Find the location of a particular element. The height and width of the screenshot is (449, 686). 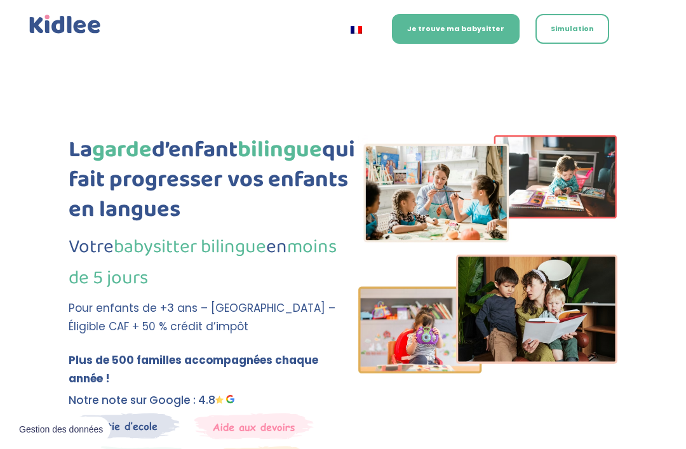

h1: La d’enfant qui fait progresser vos enfants en langues is located at coordinates (212, 183).